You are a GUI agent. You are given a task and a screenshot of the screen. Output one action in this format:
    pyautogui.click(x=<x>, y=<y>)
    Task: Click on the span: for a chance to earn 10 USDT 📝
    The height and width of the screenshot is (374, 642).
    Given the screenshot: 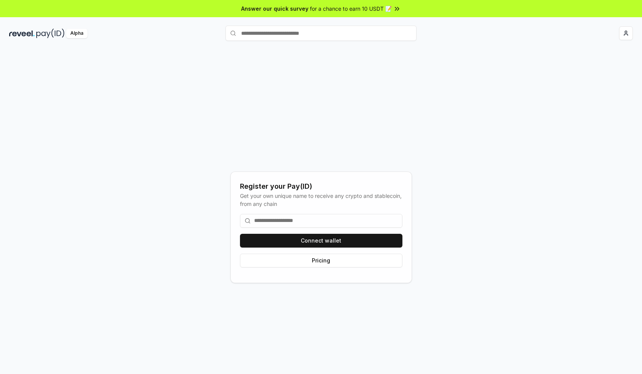 What is the action you would take?
    pyautogui.click(x=351, y=8)
    